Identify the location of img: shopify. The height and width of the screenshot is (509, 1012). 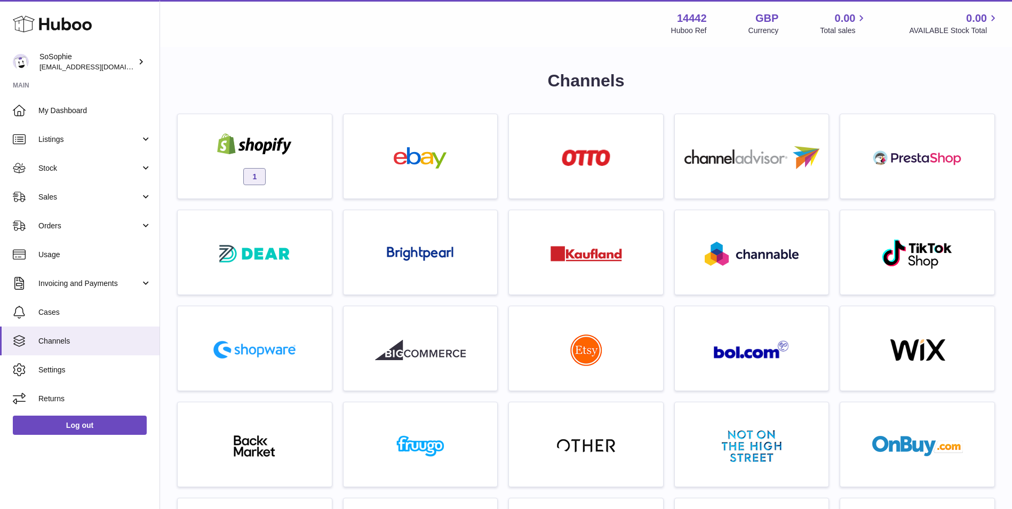
(254, 144).